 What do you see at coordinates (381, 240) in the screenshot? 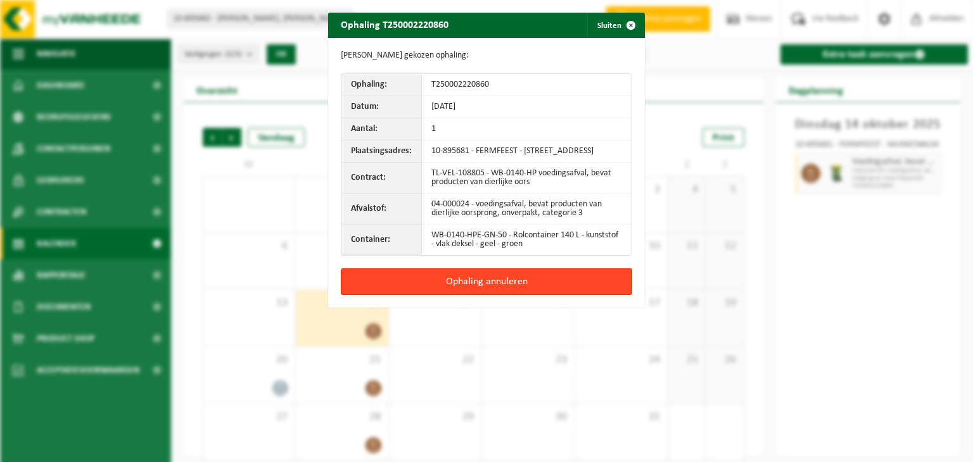
I see `th: Container:` at bounding box center [381, 240].